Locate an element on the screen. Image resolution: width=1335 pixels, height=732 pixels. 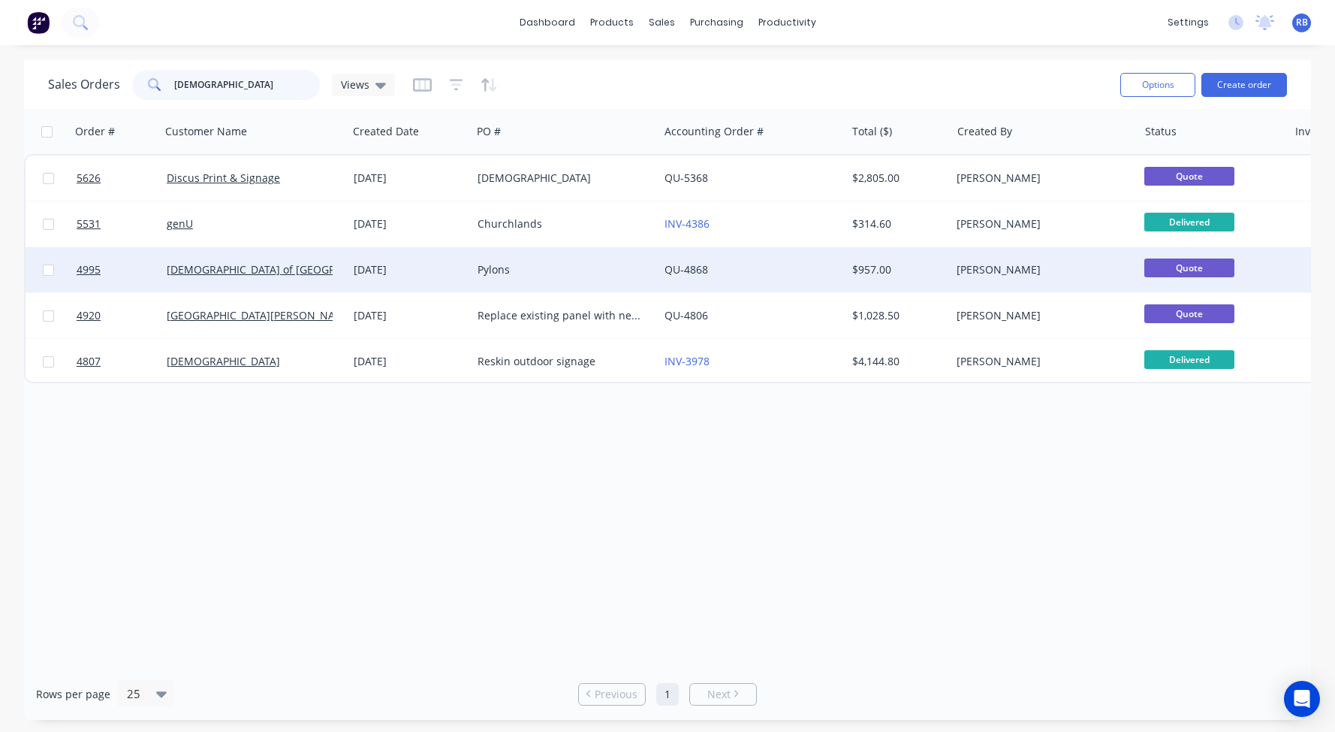
a: 5626 is located at coordinates (122, 178).